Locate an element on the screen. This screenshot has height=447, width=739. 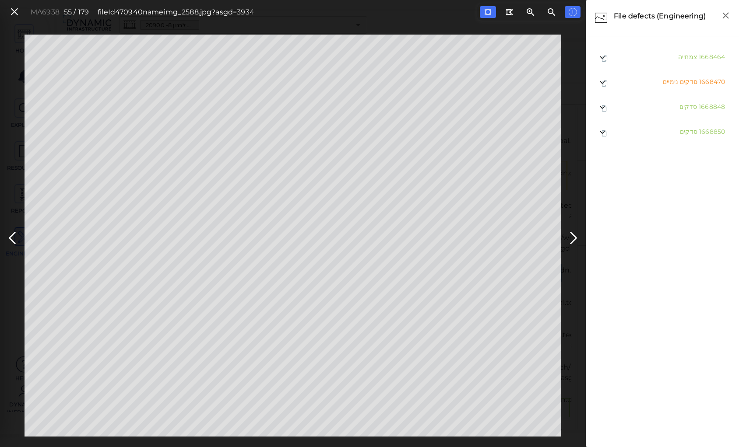
span: 1668464 is located at coordinates (712, 57).